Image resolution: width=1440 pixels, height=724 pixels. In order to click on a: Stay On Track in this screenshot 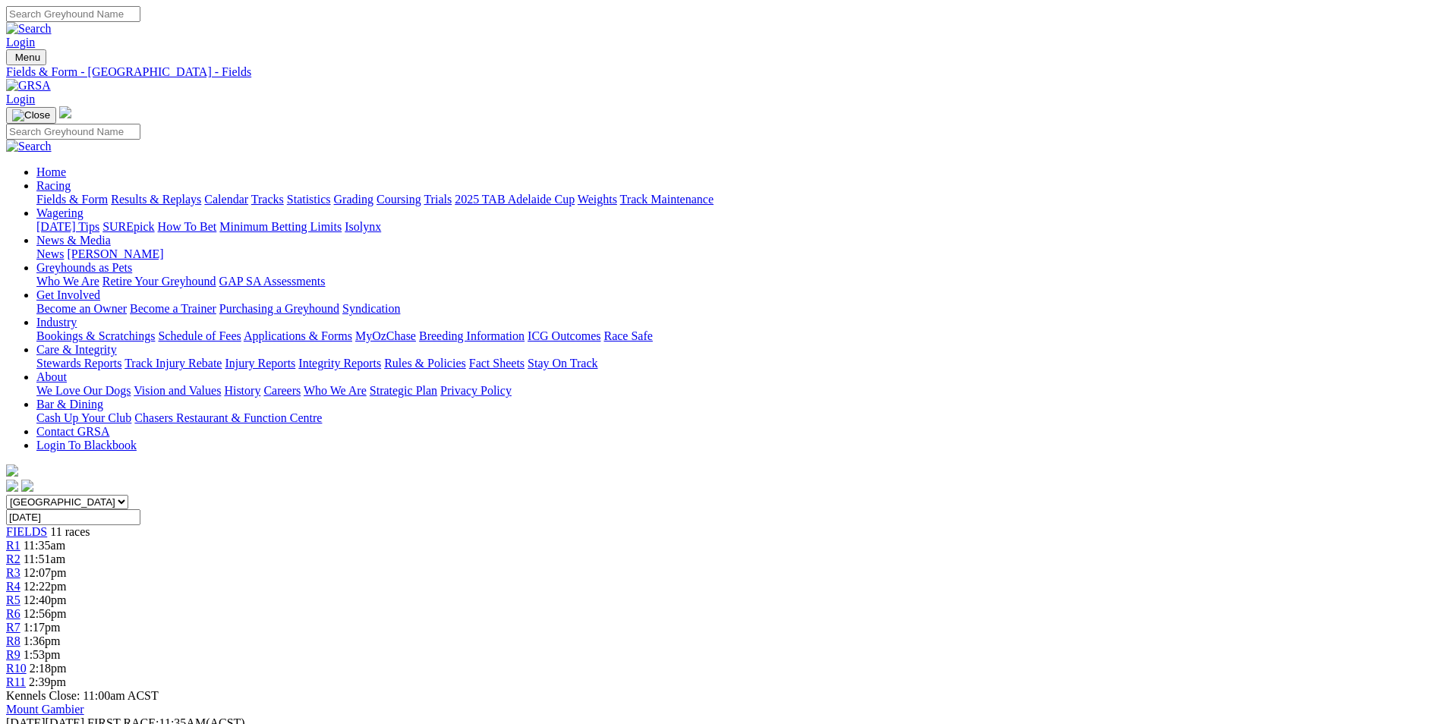, I will do `click(562, 363)`.